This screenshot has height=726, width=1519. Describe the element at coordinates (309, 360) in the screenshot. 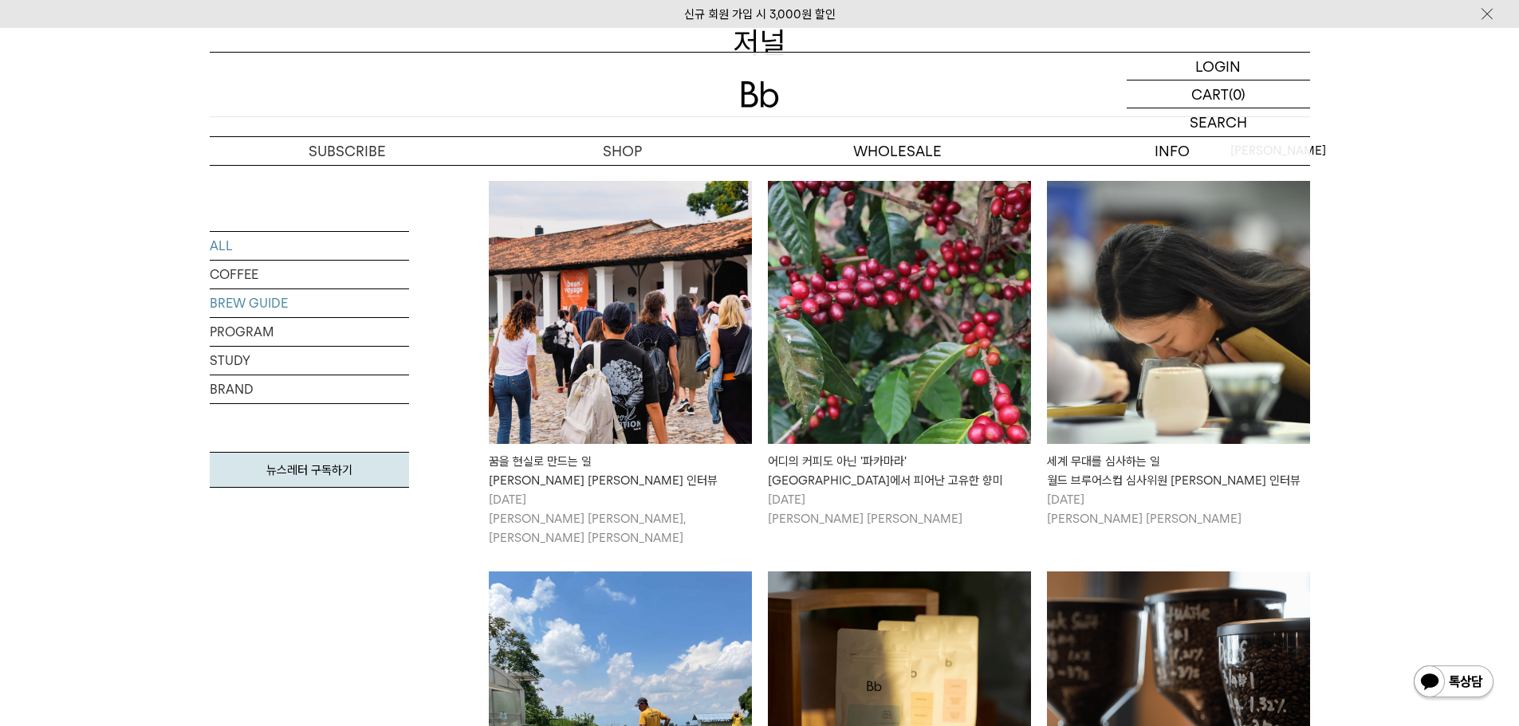

I see `a: STUDY` at that location.